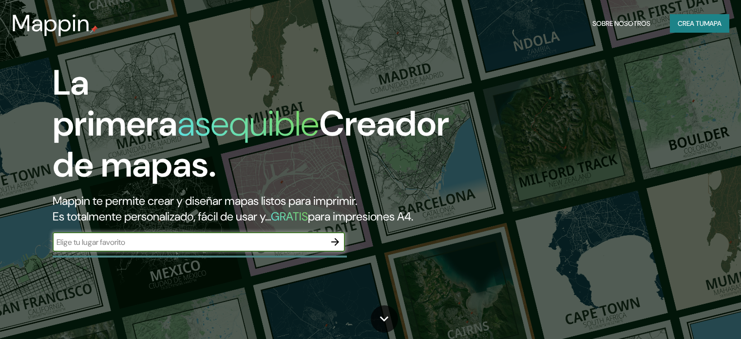 The width and height of the screenshot is (741, 339). Describe the element at coordinates (691, 23) in the screenshot. I see `font: Crea tu` at that location.